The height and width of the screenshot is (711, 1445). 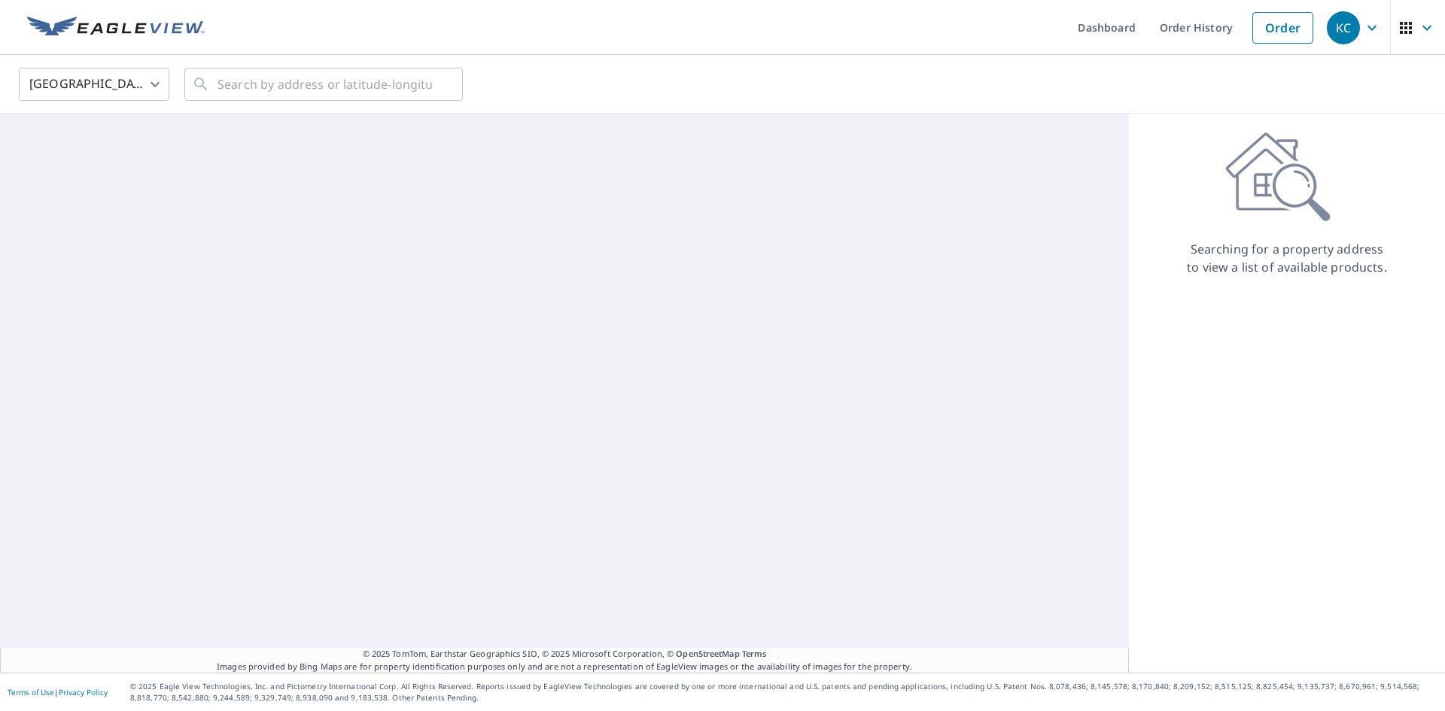 I want to click on span: © 2025 TomTom, Earthstar Geographics SIO, © 2025 Microsoft Corporation, ©, so click(x=564, y=654).